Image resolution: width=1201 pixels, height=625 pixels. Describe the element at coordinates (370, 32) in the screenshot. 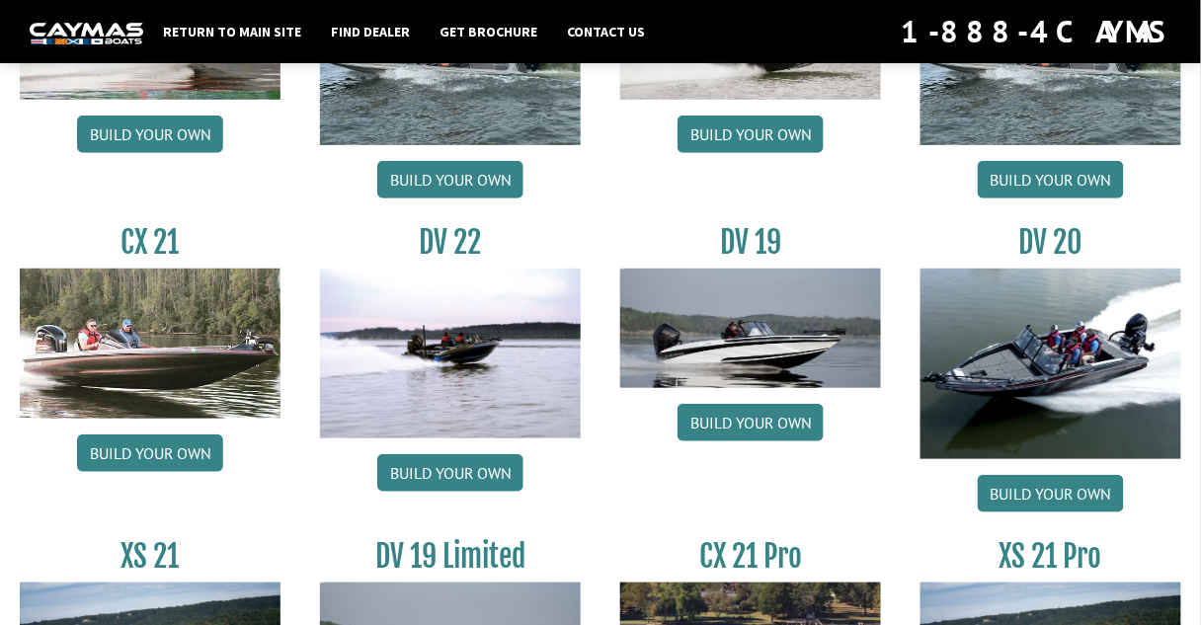

I see `a: Find Dealer` at that location.